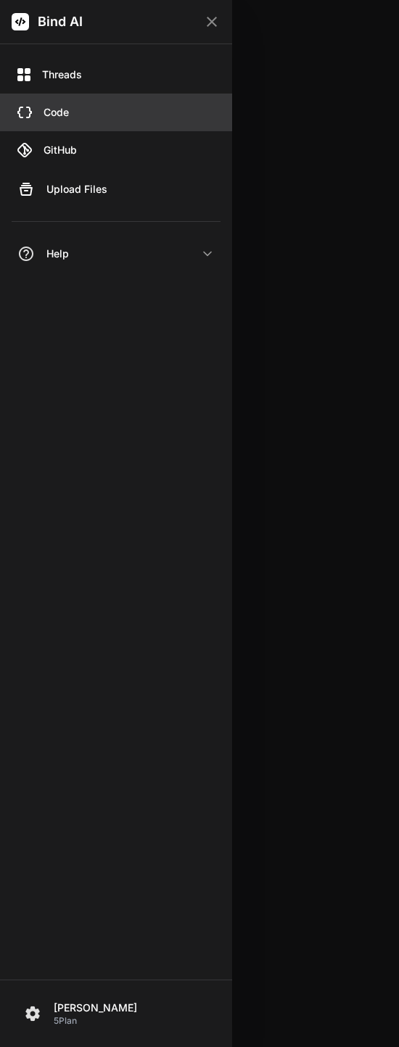  Describe the element at coordinates (56, 112) in the screenshot. I see `span: Code` at that location.